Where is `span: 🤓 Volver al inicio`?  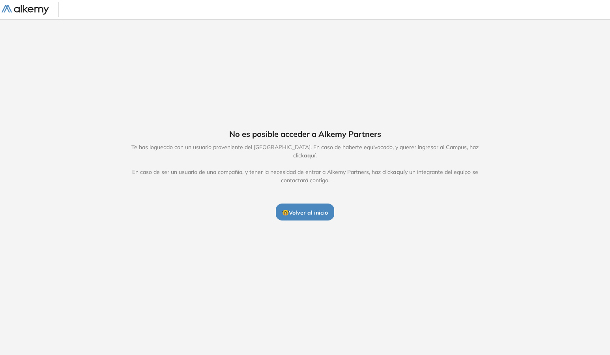 span: 🤓 Volver al inicio is located at coordinates (305, 213).